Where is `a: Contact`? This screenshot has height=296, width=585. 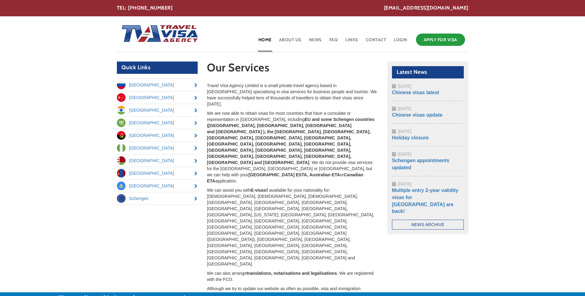 a: Contact is located at coordinates (376, 42).